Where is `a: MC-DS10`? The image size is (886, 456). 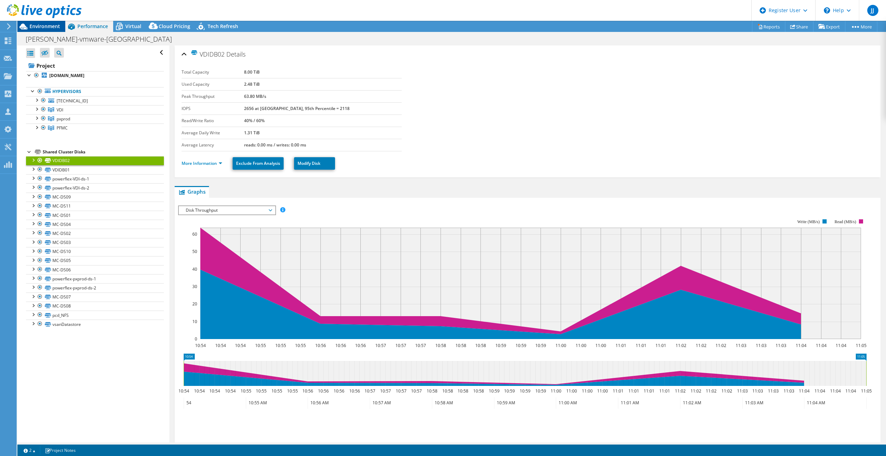
a: MC-DS10 is located at coordinates (95, 252).